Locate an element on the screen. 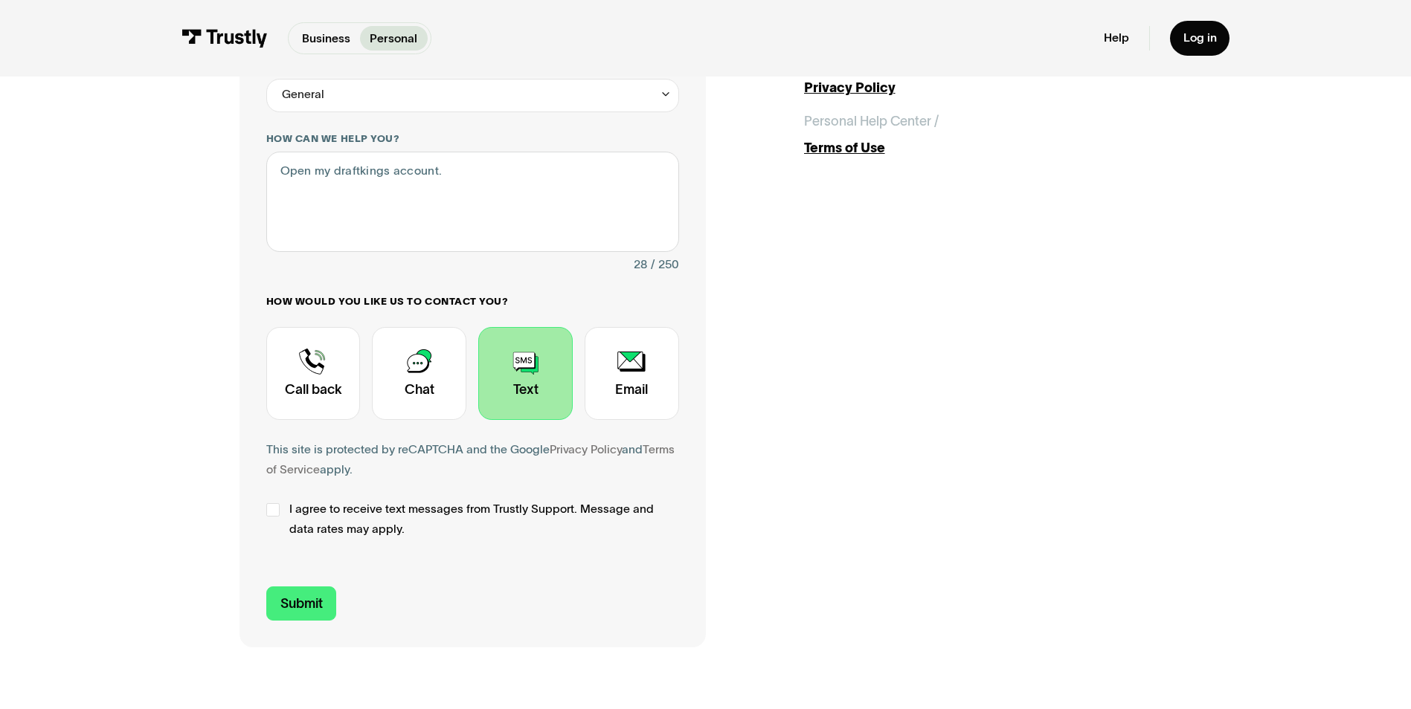  div: Log in is located at coordinates (1199, 38).